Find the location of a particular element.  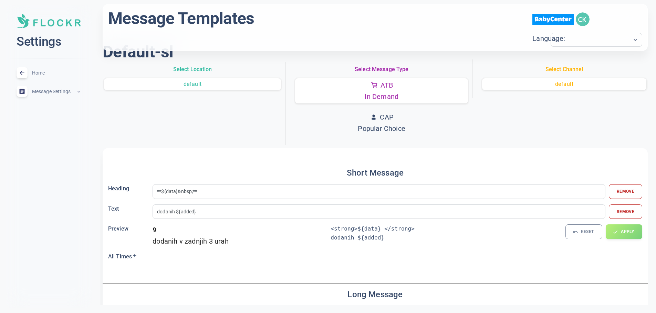

h6: Select Message Type is located at coordinates (381, 70).